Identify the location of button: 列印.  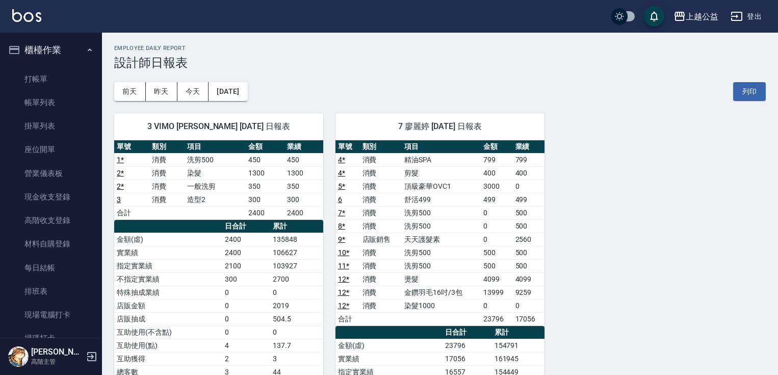
(750, 91).